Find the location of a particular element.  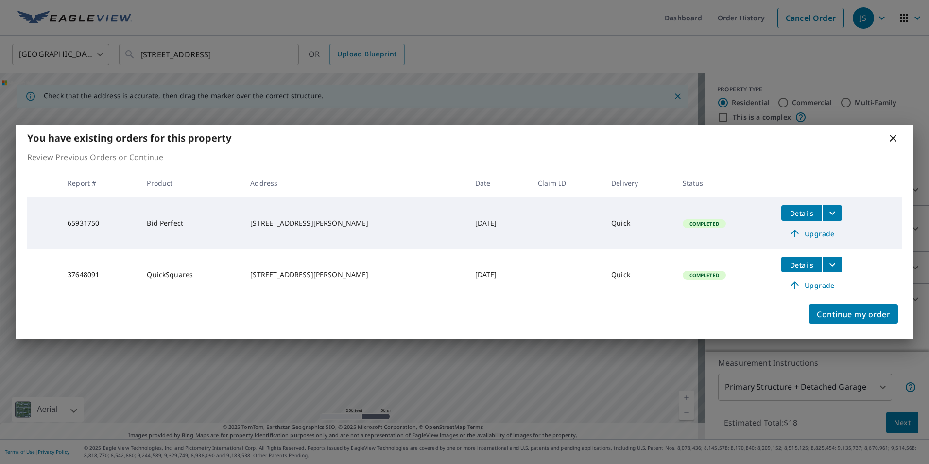

button: detailsBtn-37648091 is located at coordinates (802, 264).